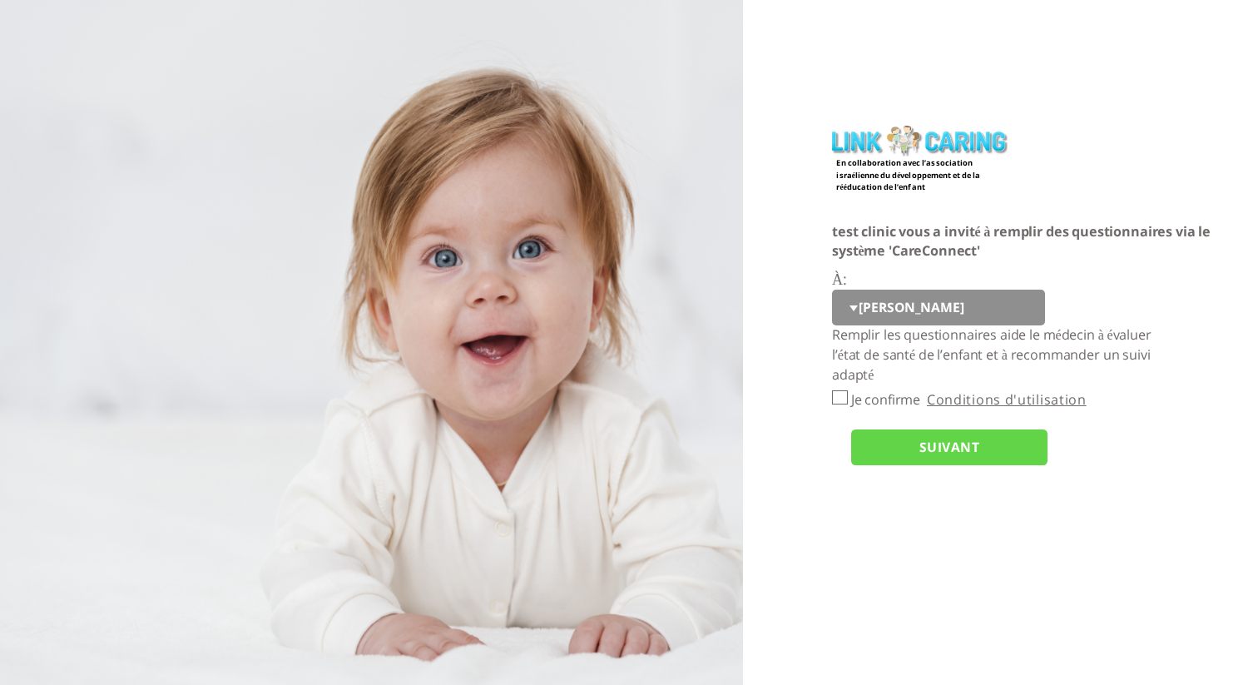 This screenshot has width=1258, height=685. Describe the element at coordinates (1021, 241) in the screenshot. I see `span: test clinic vous a invité à remplir des questionnaires via le système 'CareConnect'` at that location.